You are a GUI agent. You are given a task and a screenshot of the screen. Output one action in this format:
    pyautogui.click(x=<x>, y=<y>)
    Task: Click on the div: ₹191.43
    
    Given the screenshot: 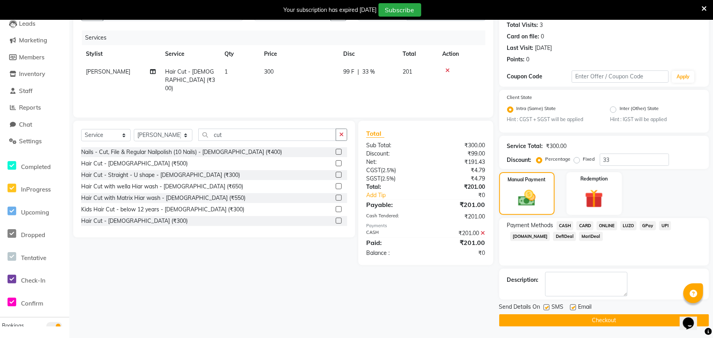 What is the action you would take?
    pyautogui.click(x=458, y=162)
    